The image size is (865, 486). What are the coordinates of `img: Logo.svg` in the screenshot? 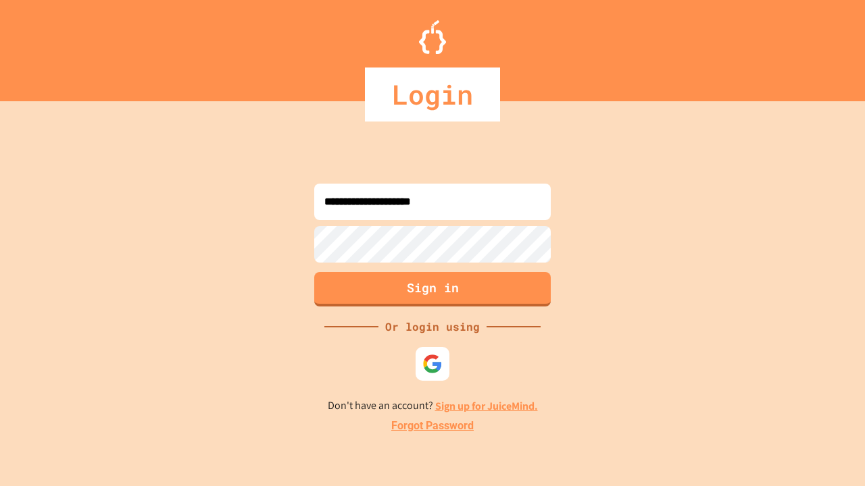 It's located at (432, 37).